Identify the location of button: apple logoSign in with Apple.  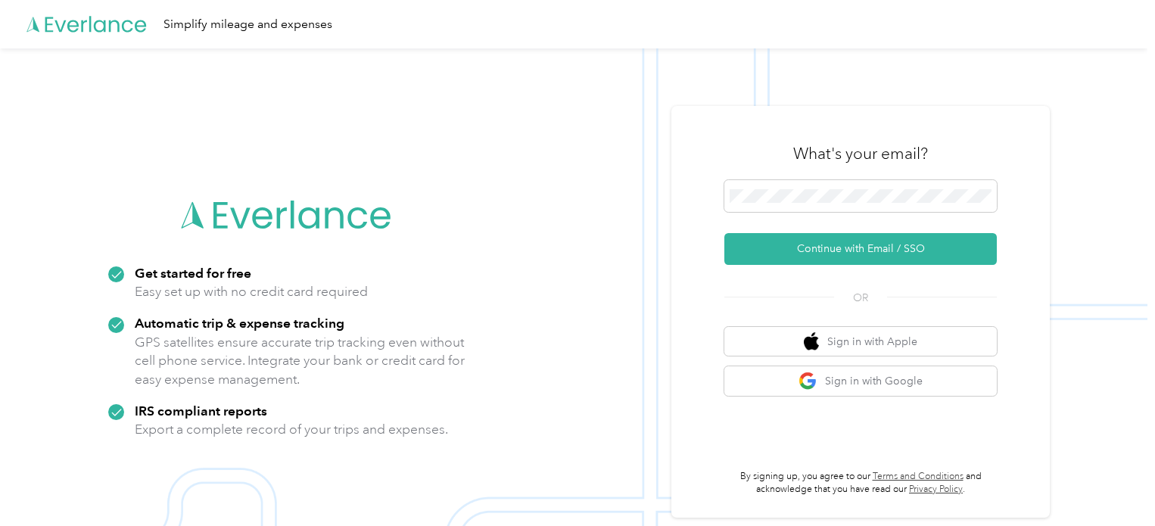
(860, 341).